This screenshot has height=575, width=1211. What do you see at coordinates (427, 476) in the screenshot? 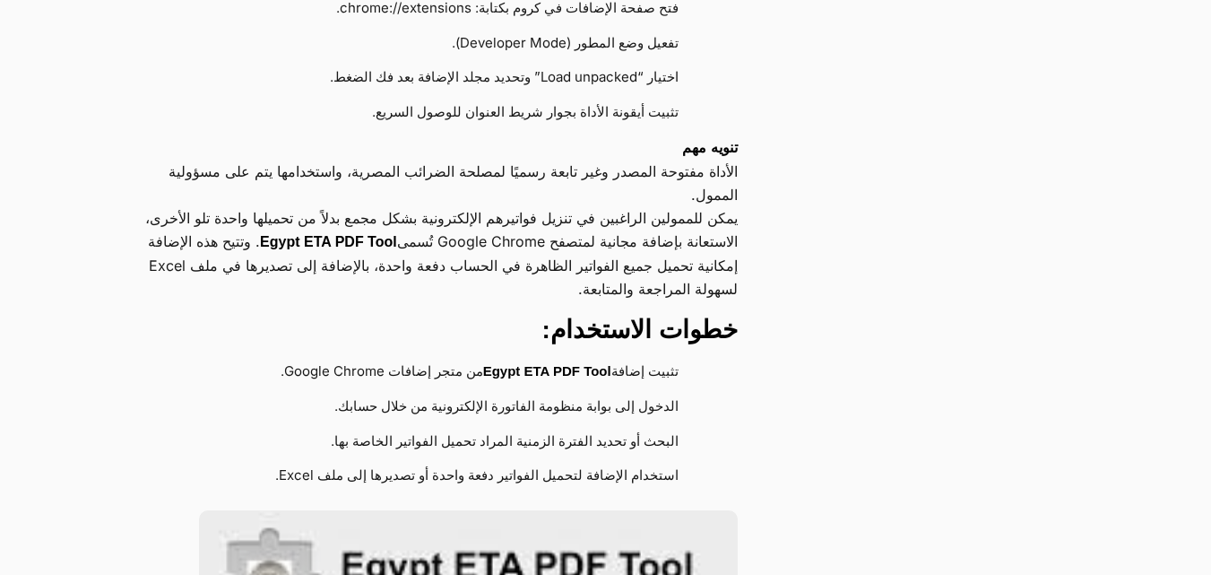
I see `li: استخدام الإضافة لتحميل الفواتير دفعة واحدة أو تصديرها إلى ملف Excel.` at bounding box center [427, 476].